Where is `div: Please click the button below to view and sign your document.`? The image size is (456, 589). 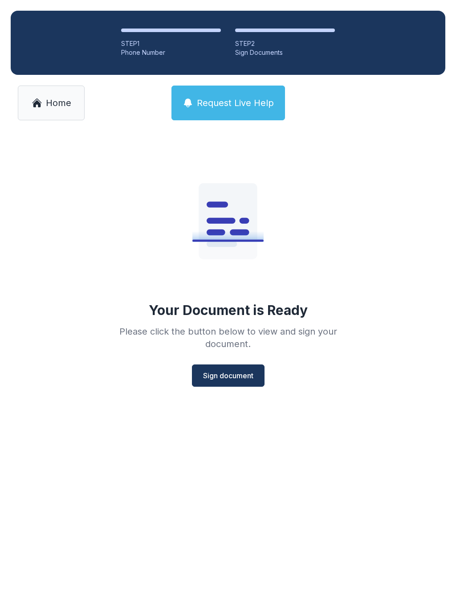 div: Please click the button below to view and sign your document. is located at coordinates (228, 338).